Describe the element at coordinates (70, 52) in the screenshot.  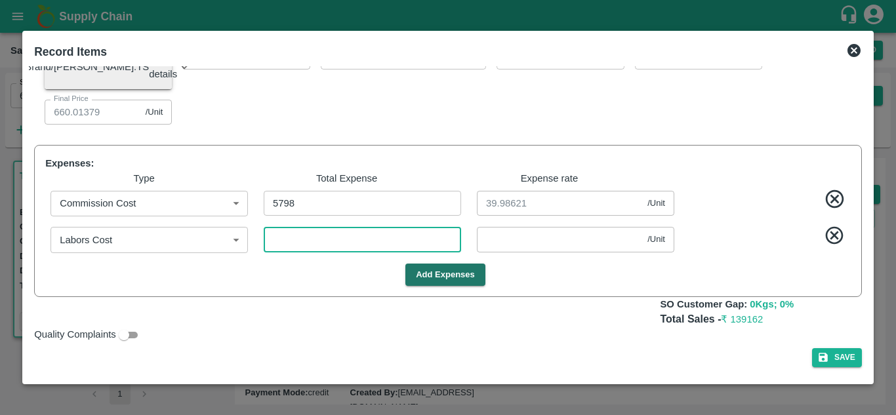
I see `b: Record Items` at that location.